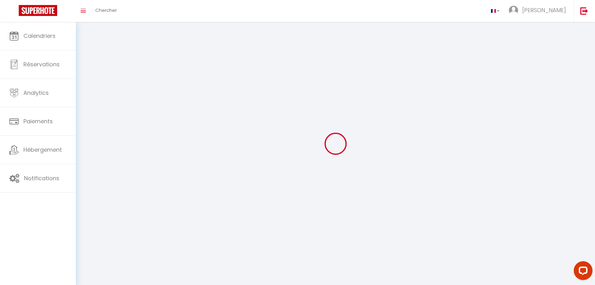 This screenshot has width=595, height=285. What do you see at coordinates (42, 64) in the screenshot?
I see `span: Réservations` at bounding box center [42, 64].